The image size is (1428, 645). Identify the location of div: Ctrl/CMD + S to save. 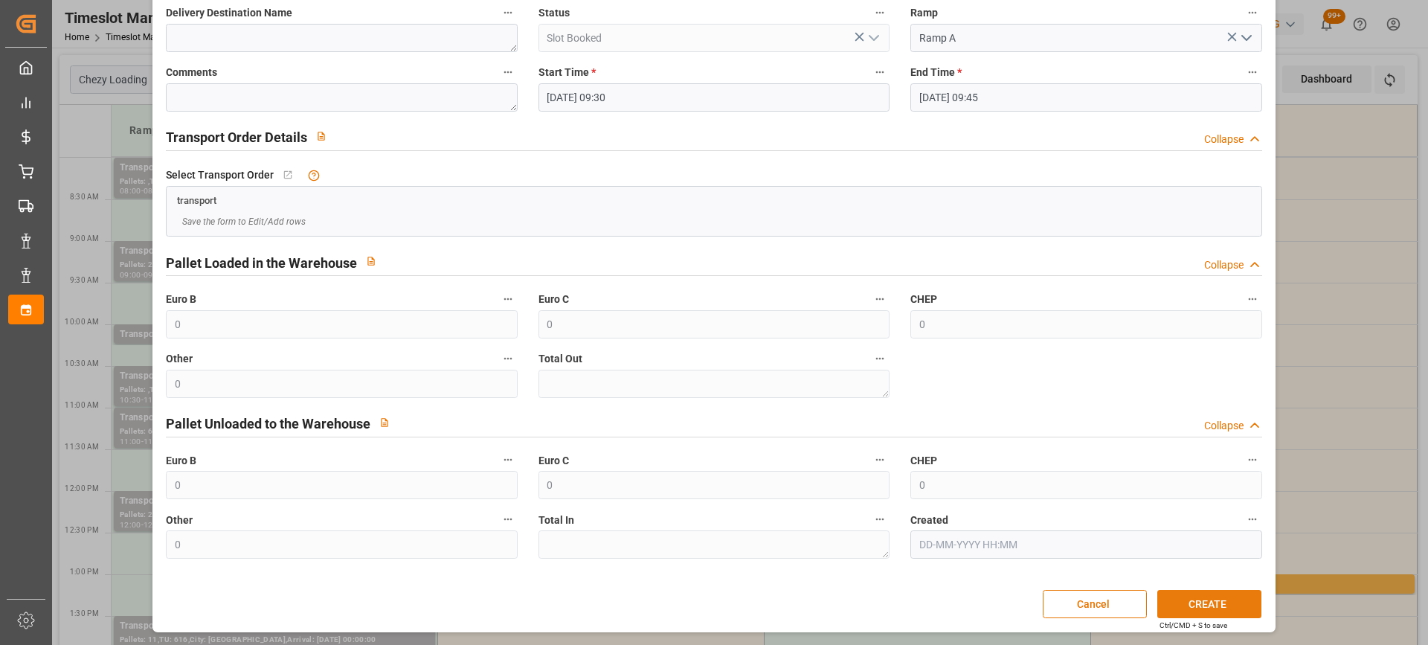
(1193, 625).